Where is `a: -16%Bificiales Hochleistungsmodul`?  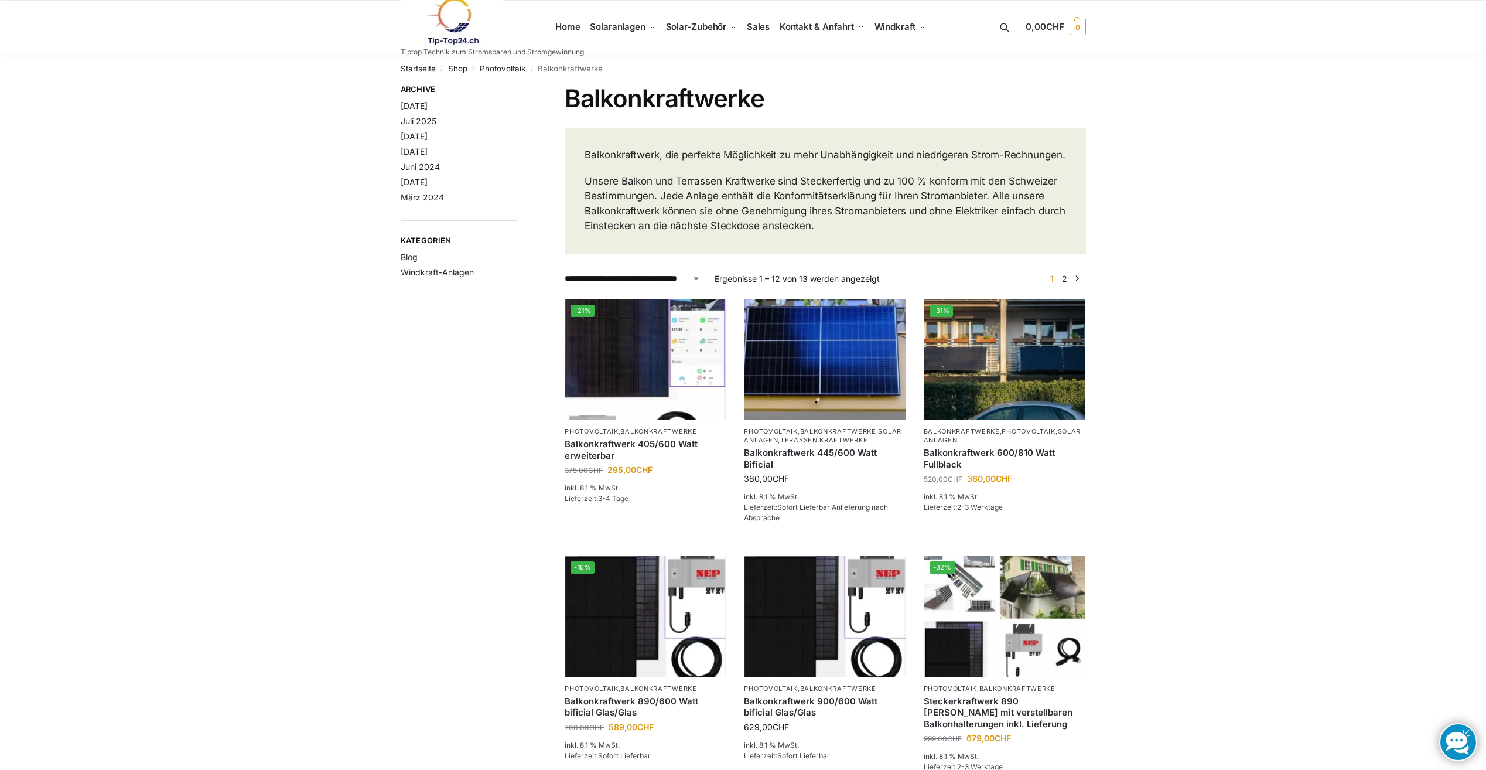 a: -16%Bificiales Hochleistungsmodul is located at coordinates (645, 616).